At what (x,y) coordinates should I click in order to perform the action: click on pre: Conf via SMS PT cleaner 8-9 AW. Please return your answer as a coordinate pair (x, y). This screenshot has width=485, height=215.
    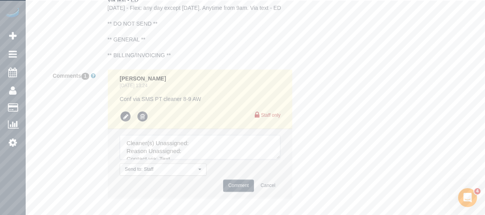
    Looking at the image, I should click on (200, 99).